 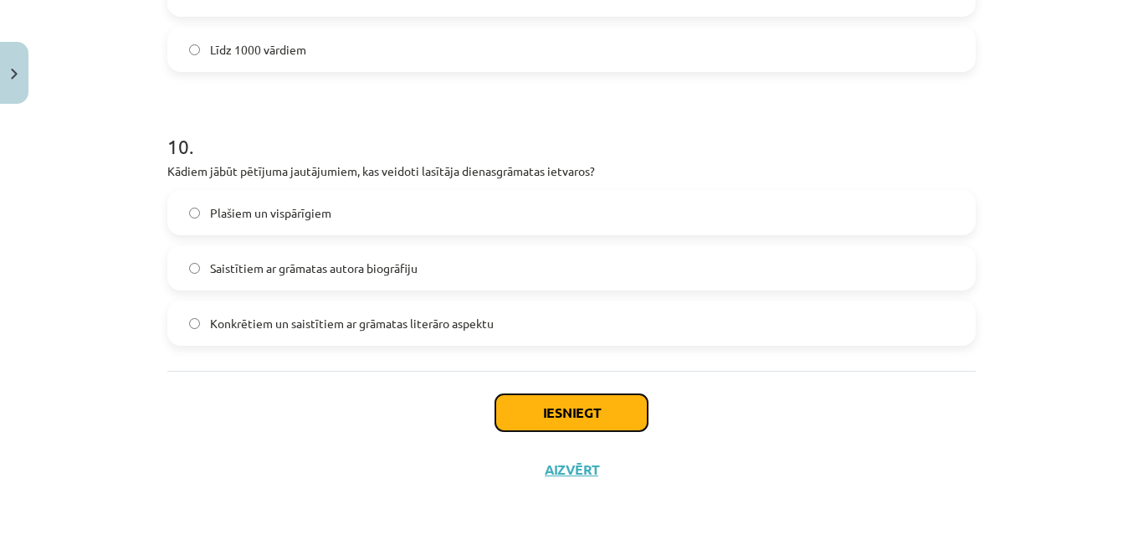 What do you see at coordinates (194, 49) in the screenshot?
I see `input: Līdz 1000 vārdiem` at bounding box center [194, 49].